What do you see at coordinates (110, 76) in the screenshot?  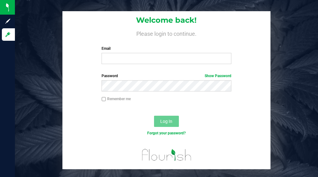 I see `span: Password` at bounding box center [110, 76].